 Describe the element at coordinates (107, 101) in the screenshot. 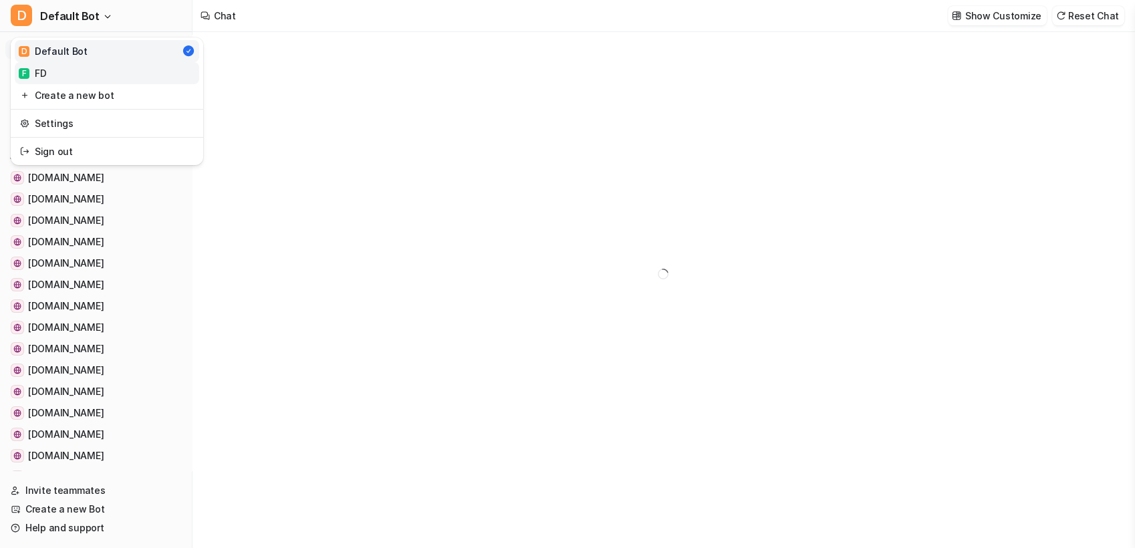

I see `div: DDefault Bot` at that location.